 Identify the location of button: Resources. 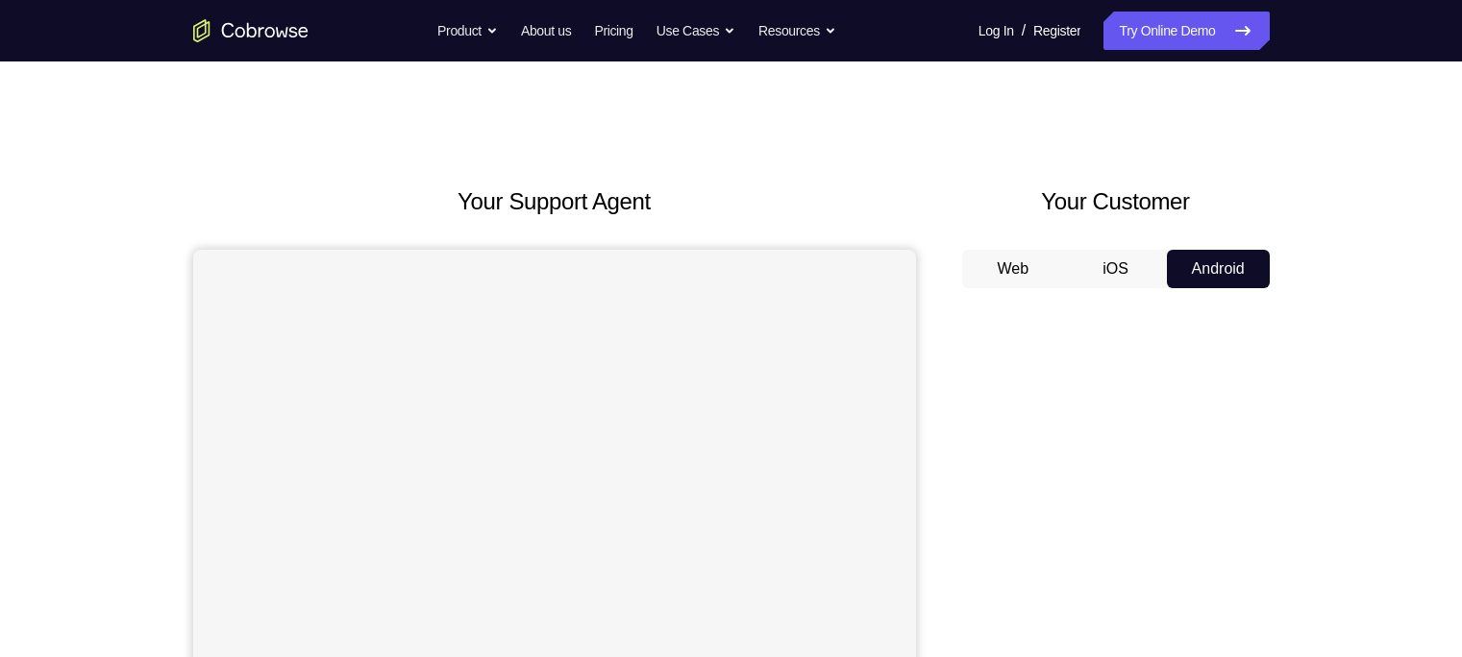
(797, 31).